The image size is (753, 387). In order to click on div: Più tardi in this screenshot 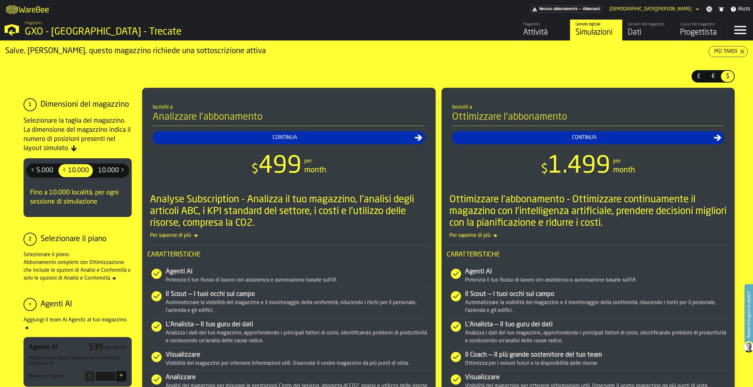, I will do `click(725, 52)`.